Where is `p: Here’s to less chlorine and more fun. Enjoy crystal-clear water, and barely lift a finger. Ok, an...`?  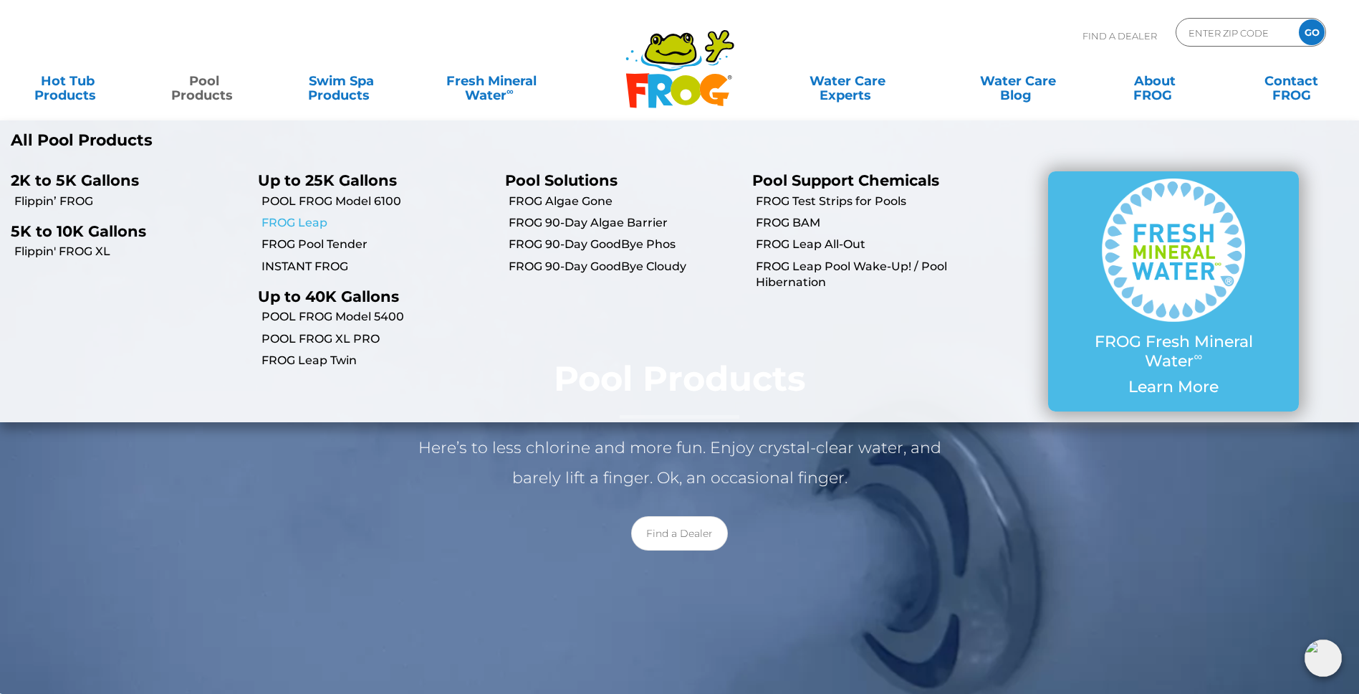
p: Here’s to less chlorine and more fun. Enjoy crystal-clear water, and barely lift a finger. Ok, an... is located at coordinates (680, 463).